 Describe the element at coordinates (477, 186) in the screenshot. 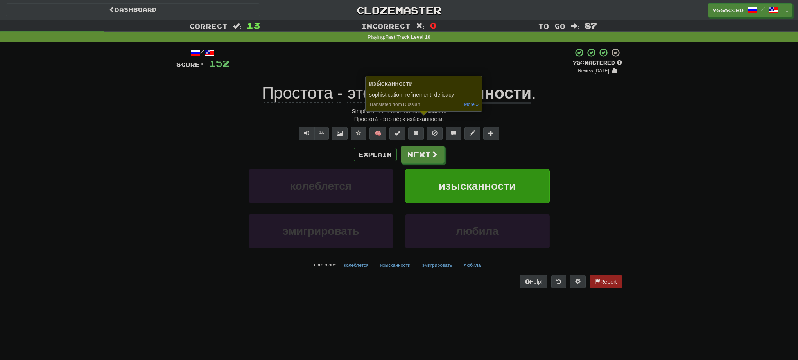

I see `span: изысканности` at that location.